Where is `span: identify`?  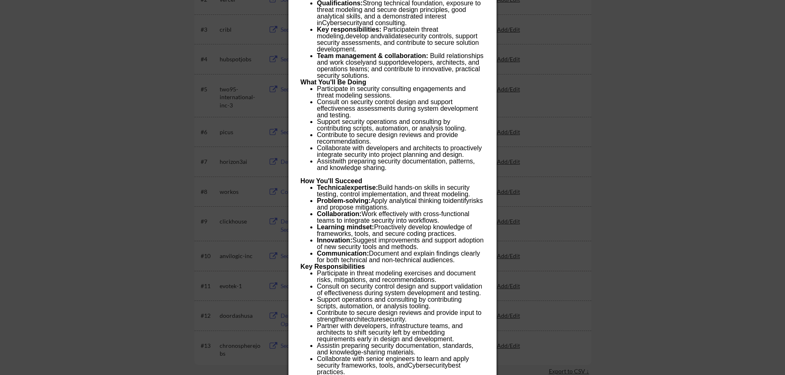
span: identify is located at coordinates (459, 201).